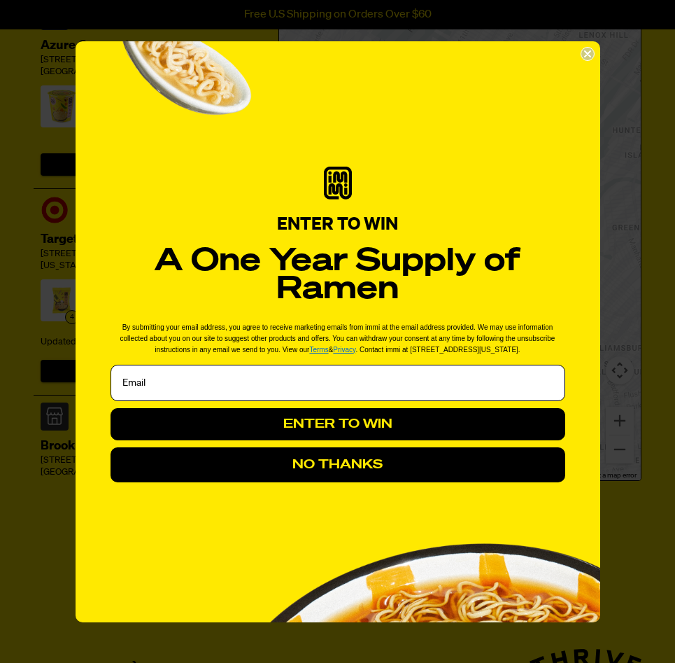 The width and height of the screenshot is (675, 663). I want to click on button: ENTER TO WIN, so click(338, 424).